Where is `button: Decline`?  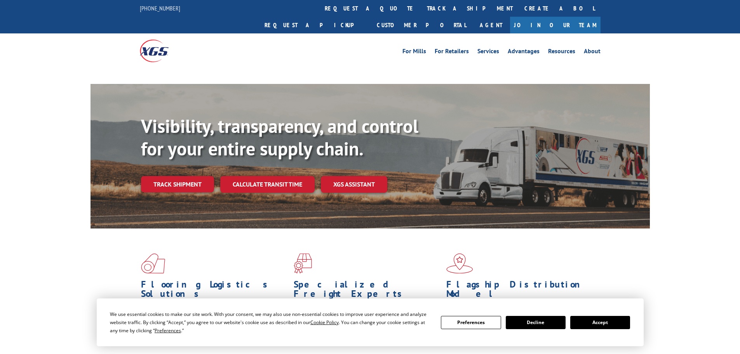 button: Decline is located at coordinates (536, 322).